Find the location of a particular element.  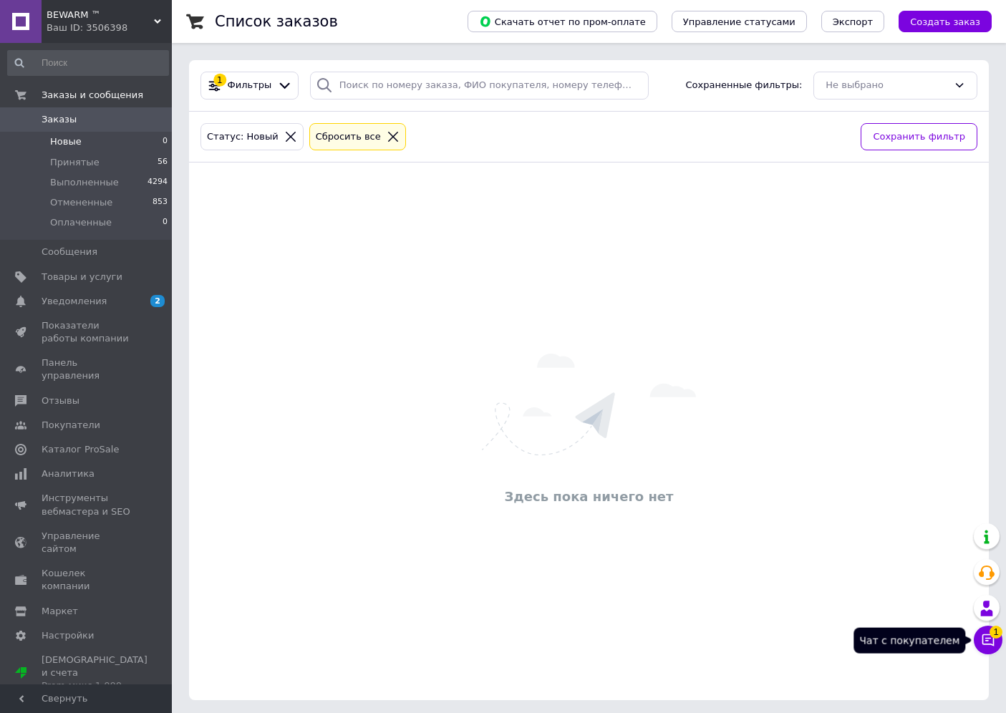

span: Оплаченные is located at coordinates (81, 223).